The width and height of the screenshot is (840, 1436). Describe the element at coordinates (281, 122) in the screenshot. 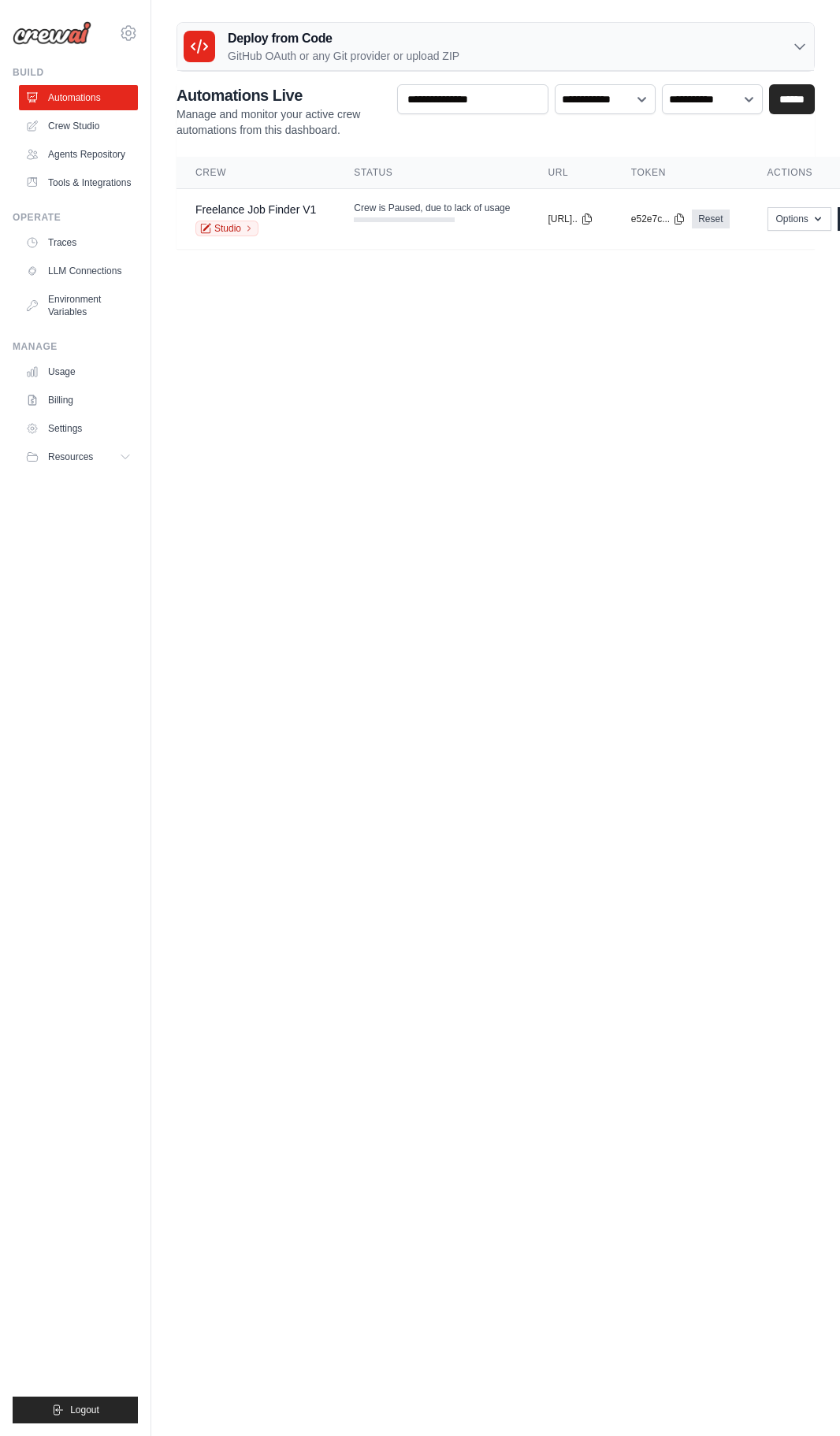

I see `p: Manage and monitor your active crew automations from this dashboard.` at that location.